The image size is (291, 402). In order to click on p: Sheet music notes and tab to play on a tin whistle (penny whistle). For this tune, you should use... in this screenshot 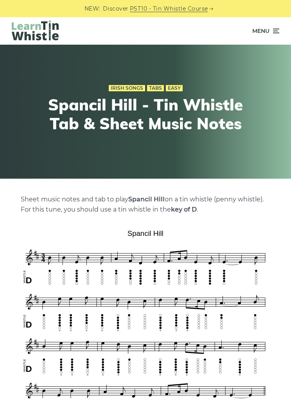, I will do `click(146, 204)`.